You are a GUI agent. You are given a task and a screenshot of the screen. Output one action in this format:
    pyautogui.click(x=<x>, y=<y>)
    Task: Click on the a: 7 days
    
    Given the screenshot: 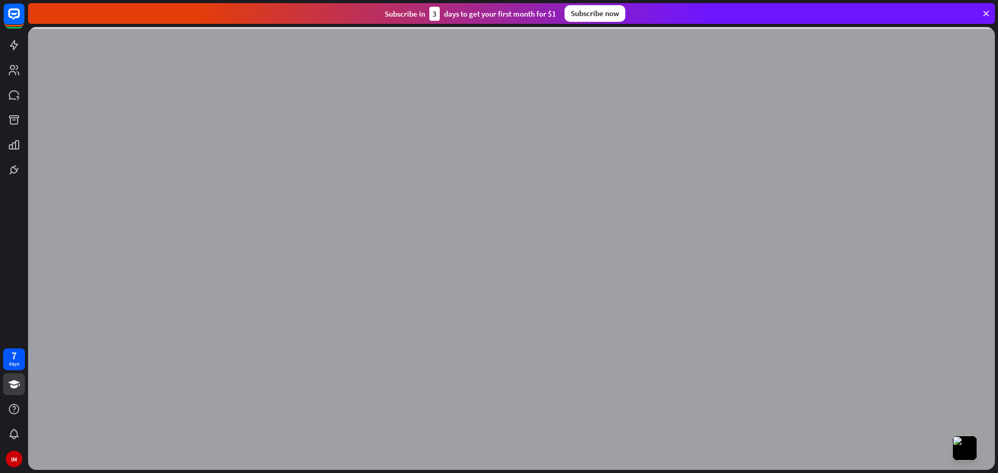 What is the action you would take?
    pyautogui.click(x=14, y=360)
    